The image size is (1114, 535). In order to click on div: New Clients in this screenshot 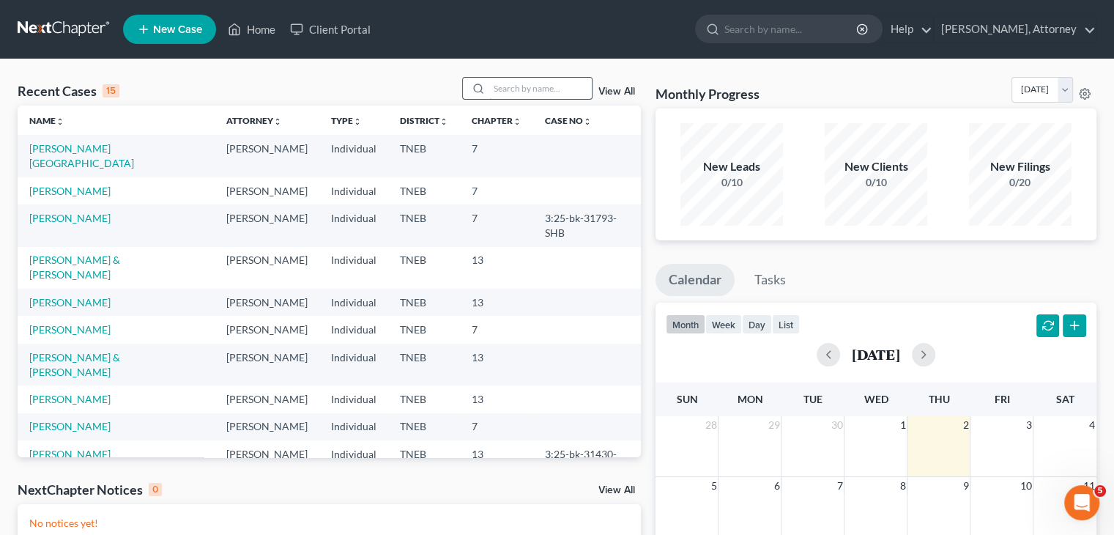, I will do `click(876, 166)`.